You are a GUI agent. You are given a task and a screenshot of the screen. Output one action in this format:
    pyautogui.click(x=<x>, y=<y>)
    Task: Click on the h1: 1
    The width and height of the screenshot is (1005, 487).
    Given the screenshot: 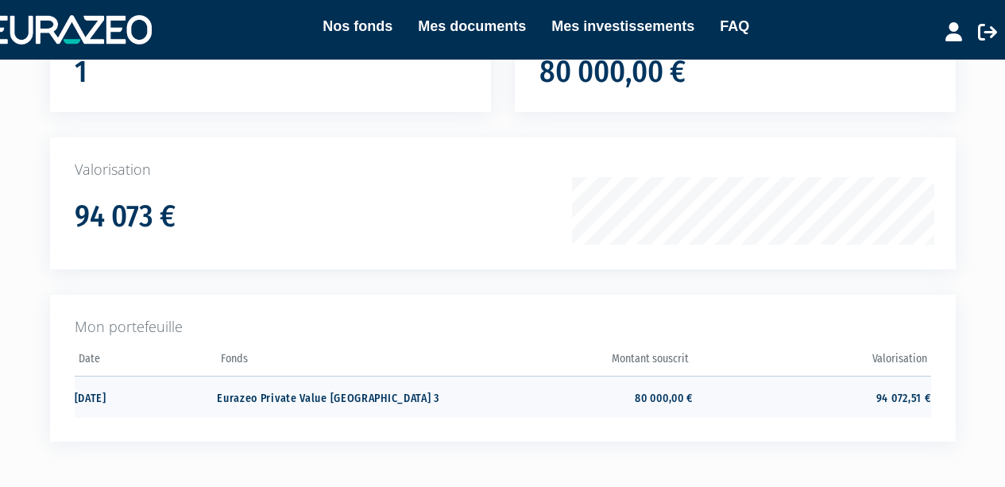 What is the action you would take?
    pyautogui.click(x=81, y=72)
    